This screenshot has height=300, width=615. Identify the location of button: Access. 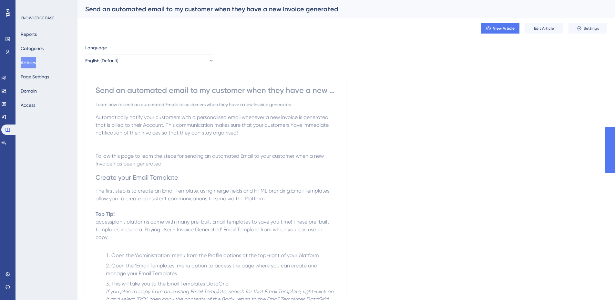
(28, 105).